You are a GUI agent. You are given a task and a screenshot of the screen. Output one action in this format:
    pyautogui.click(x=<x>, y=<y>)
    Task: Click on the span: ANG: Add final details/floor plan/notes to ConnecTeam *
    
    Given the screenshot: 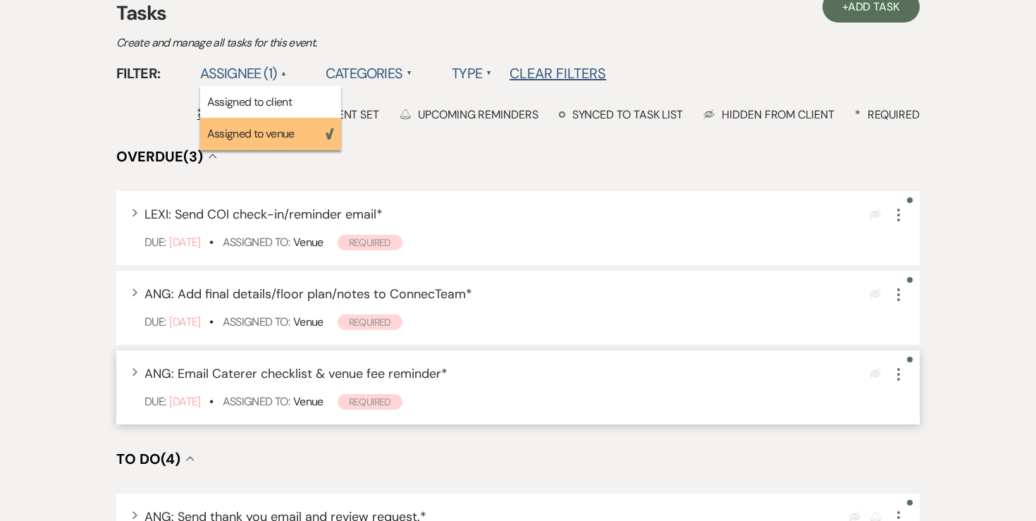 What is the action you would take?
    pyautogui.click(x=308, y=294)
    